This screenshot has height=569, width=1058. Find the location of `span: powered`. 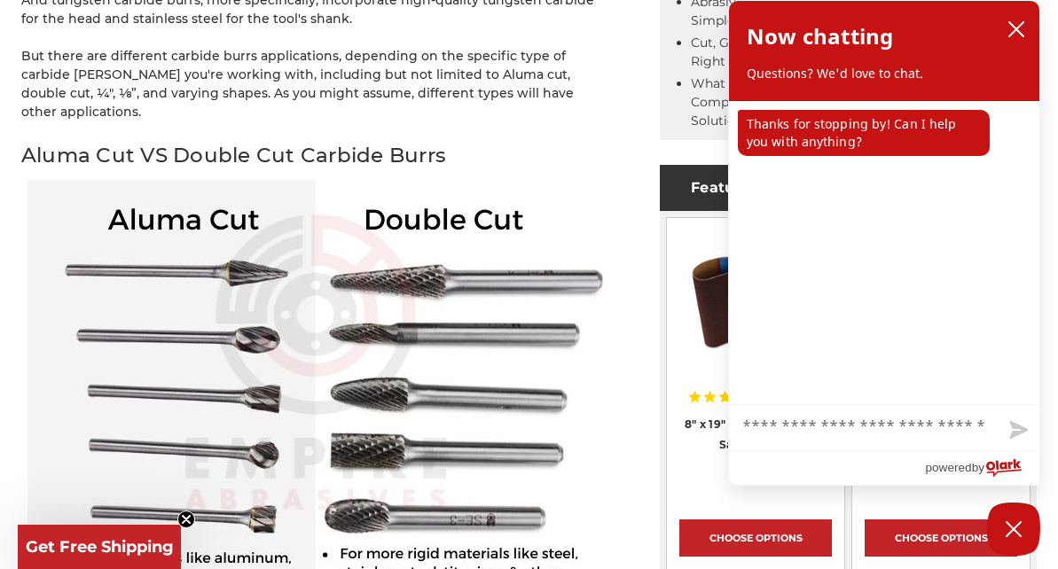

span: powered is located at coordinates (948, 467).